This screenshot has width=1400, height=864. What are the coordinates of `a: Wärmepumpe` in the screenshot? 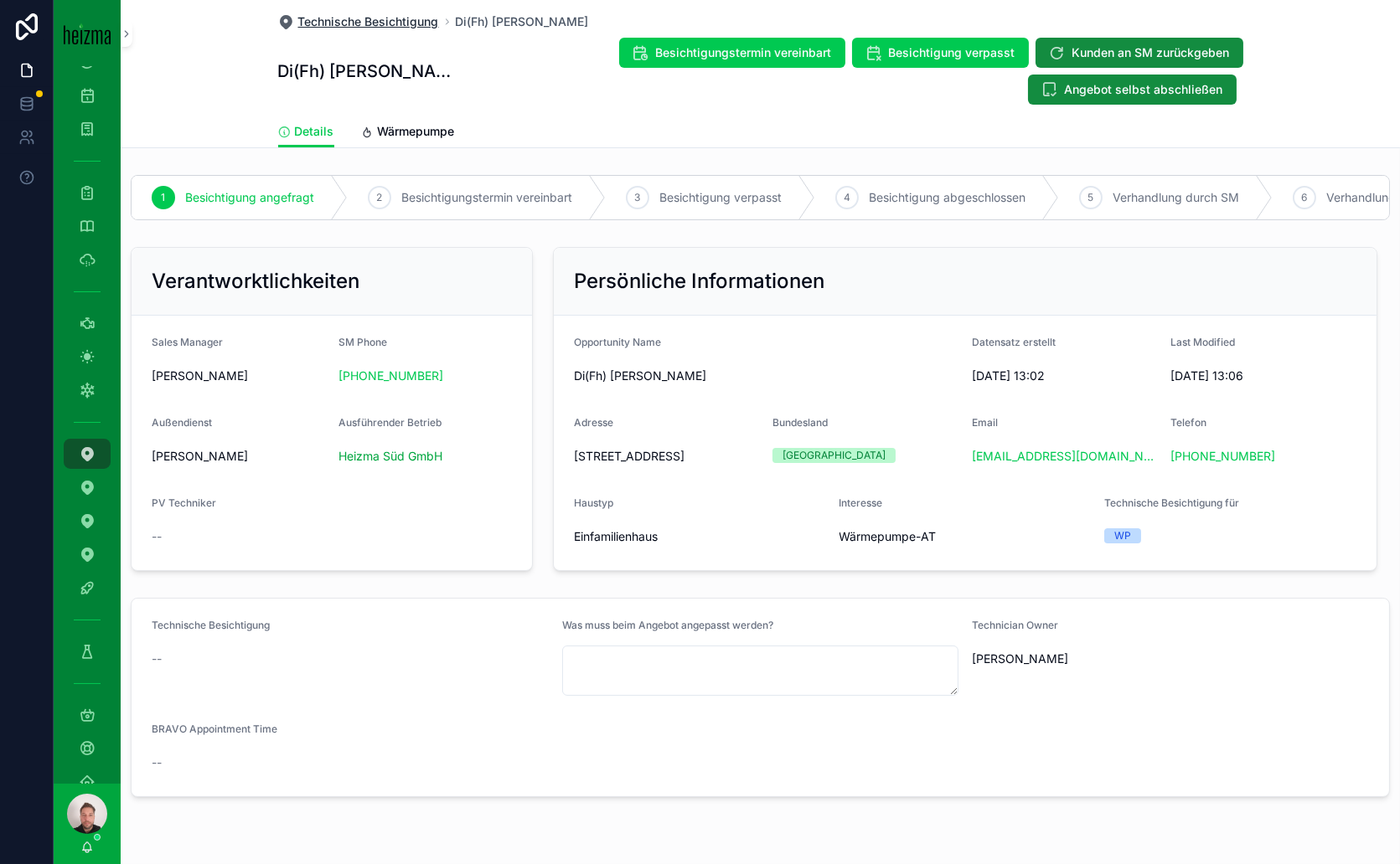 It's located at (408, 133).